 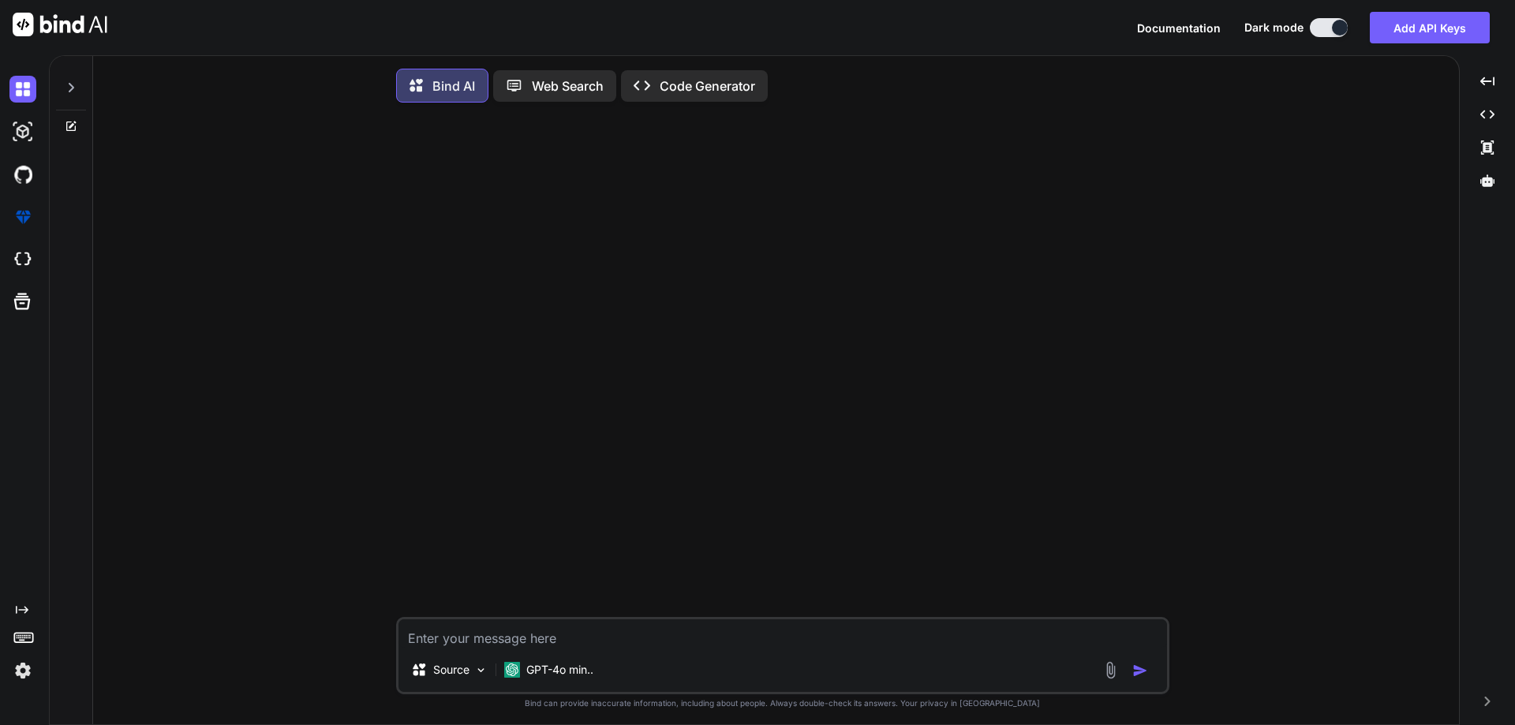 I want to click on p: Bind AI, so click(x=454, y=86).